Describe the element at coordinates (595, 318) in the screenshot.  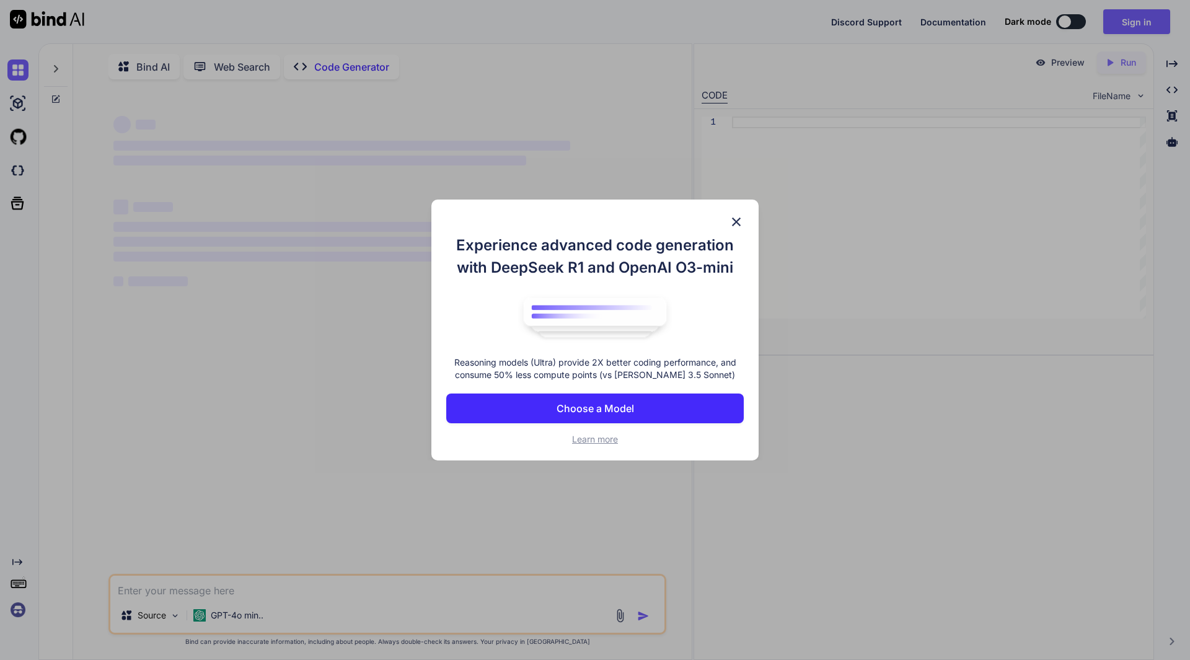
I see `img: bind logo` at that location.